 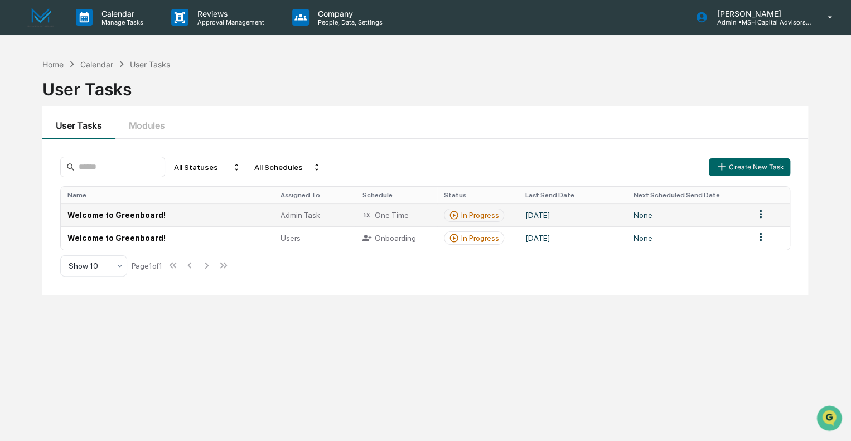 I want to click on a: Powered byPylon, so click(x=106, y=193).